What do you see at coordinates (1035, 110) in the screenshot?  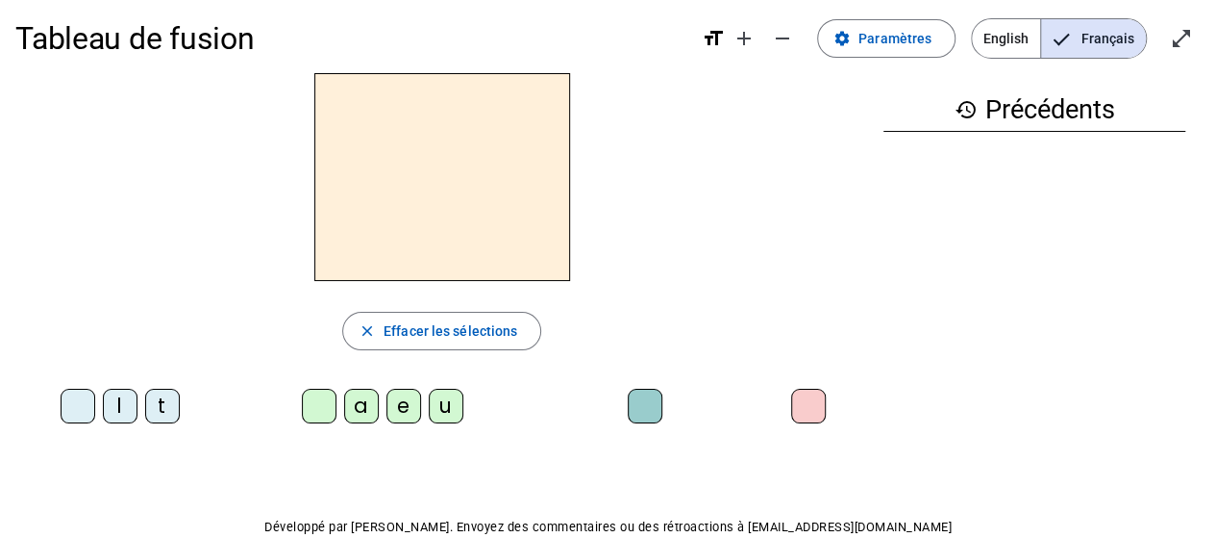 I see `h3: Précédents` at bounding box center [1035, 110].